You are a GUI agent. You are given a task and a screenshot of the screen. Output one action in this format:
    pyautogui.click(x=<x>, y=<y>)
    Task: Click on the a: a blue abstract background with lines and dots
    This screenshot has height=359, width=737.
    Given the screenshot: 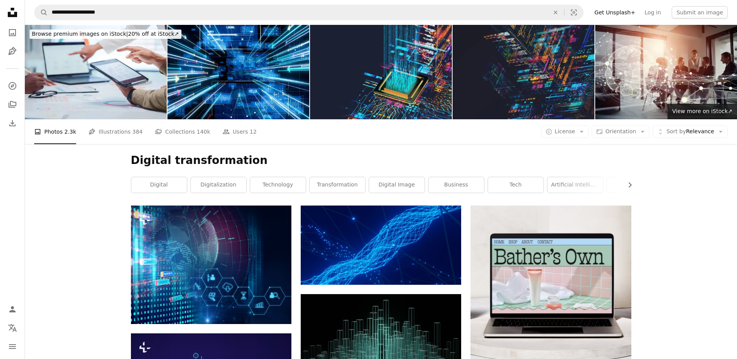 What is the action you would take?
    pyautogui.click(x=381, y=245)
    